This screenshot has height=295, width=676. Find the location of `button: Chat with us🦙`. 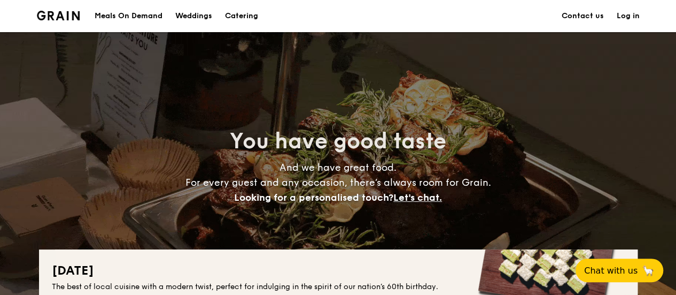

button: Chat with us🦙 is located at coordinates (620, 270).